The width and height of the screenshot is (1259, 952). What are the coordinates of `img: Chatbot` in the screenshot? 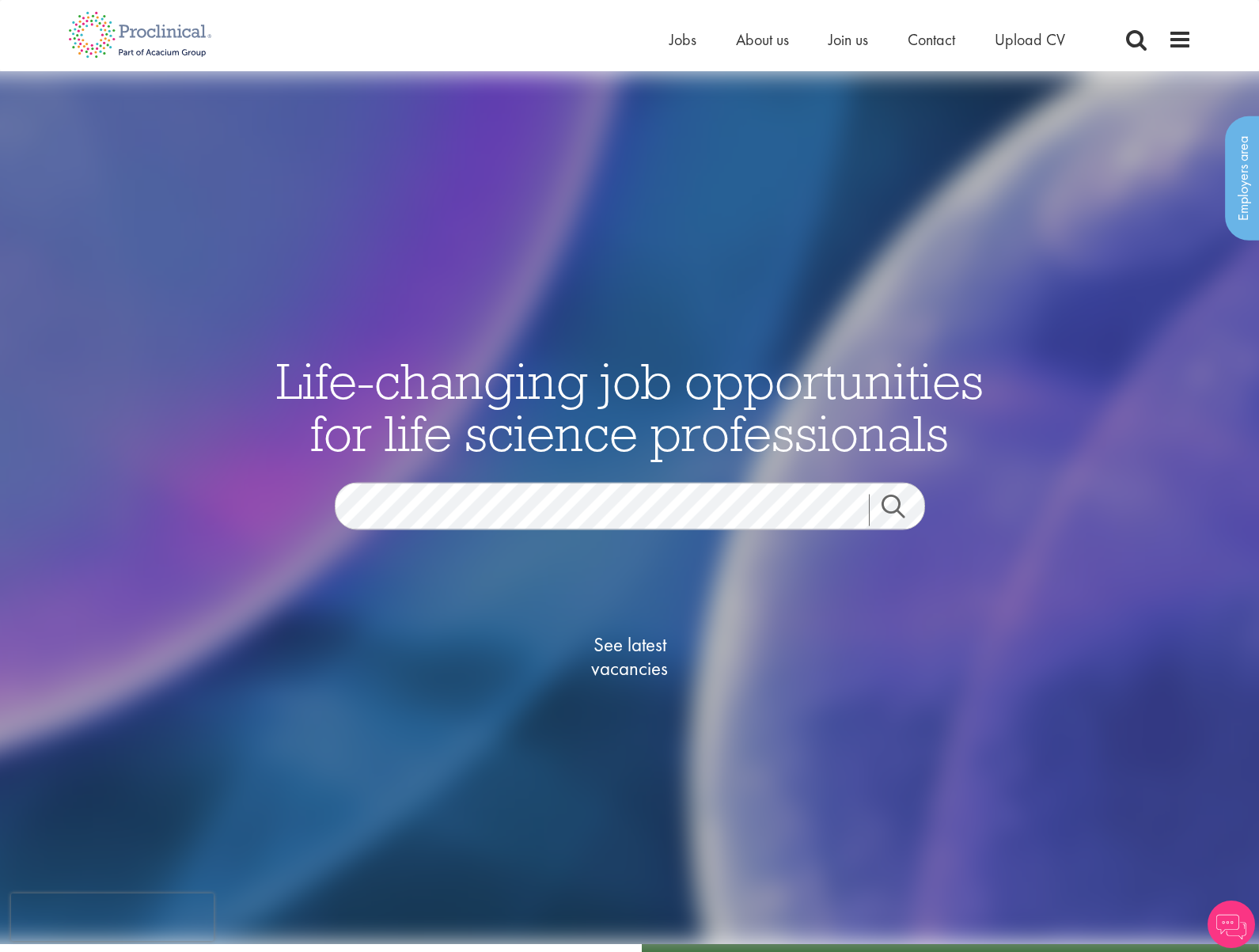 It's located at (1231, 924).